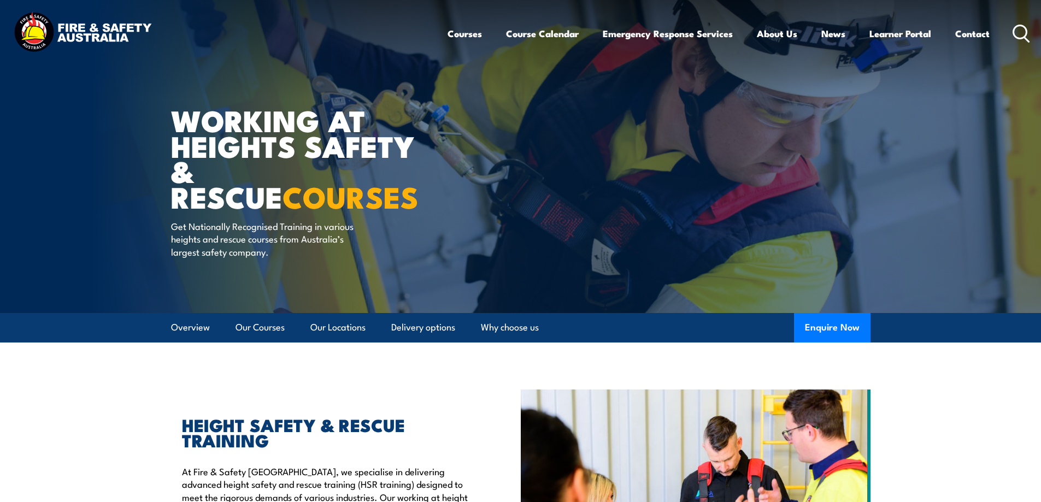 This screenshot has width=1041, height=502. What do you see at coordinates (306, 158) in the screenshot?
I see `h1: WORKING AT HEIGHTS SAFETY & RESCUE` at bounding box center [306, 158].